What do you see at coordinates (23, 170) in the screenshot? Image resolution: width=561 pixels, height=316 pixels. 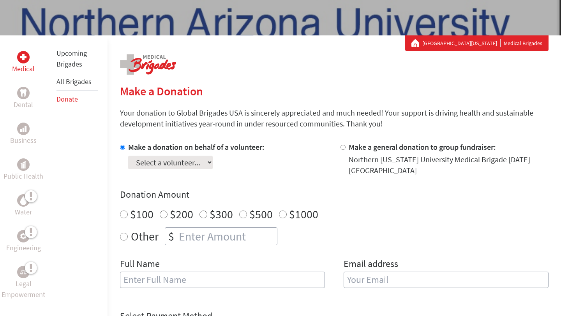 I see `a: Public HealthPublic Health` at bounding box center [23, 170].